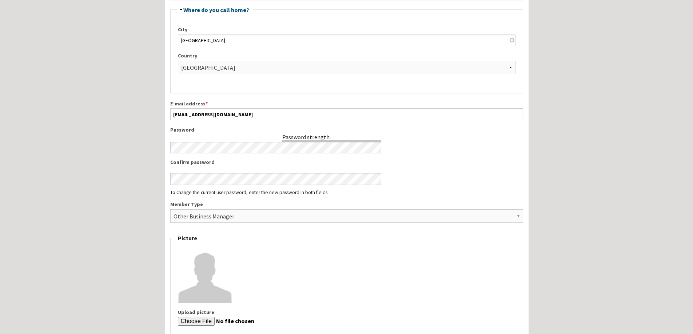 The image size is (693, 334). Describe the element at coordinates (276, 162) in the screenshot. I see `label: Confirm password` at that location.